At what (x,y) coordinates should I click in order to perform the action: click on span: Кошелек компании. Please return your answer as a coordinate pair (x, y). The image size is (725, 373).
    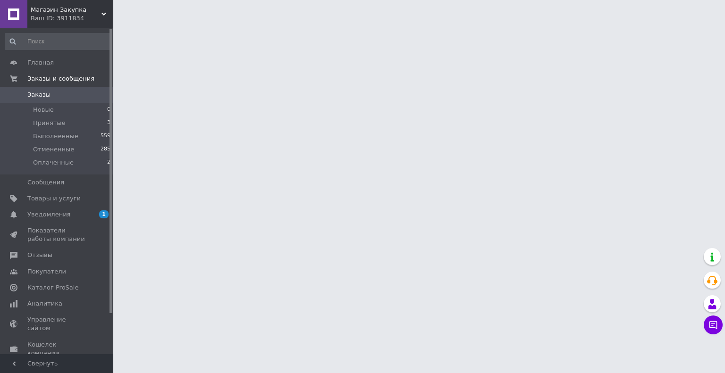
    Looking at the image, I should click on (57, 349).